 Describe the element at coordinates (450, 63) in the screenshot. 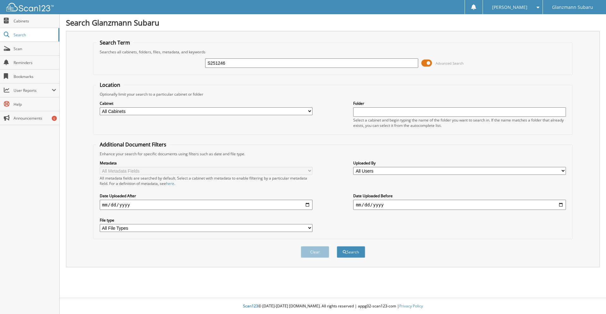

I see `span: Advanced Search` at that location.